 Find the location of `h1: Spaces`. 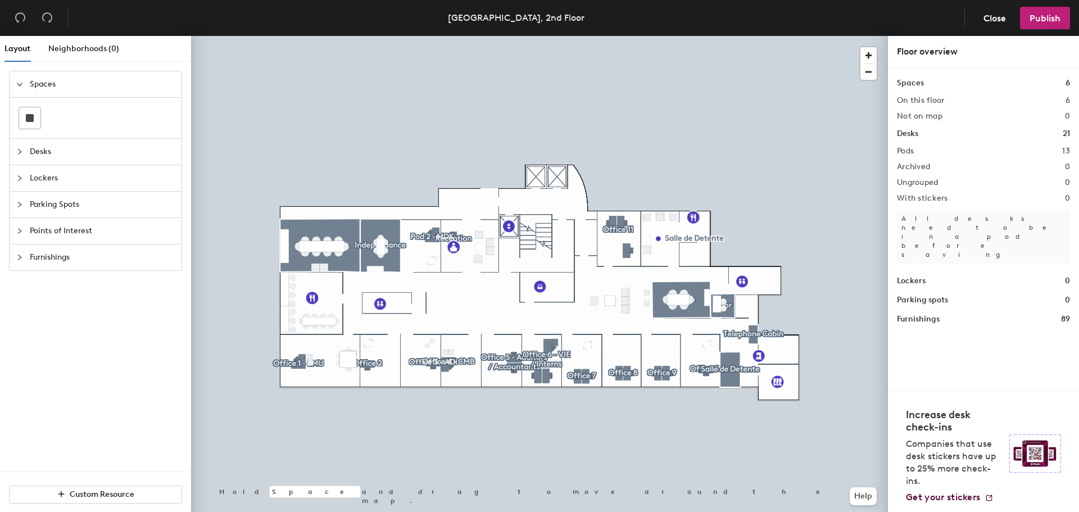

h1: Spaces is located at coordinates (911, 83).